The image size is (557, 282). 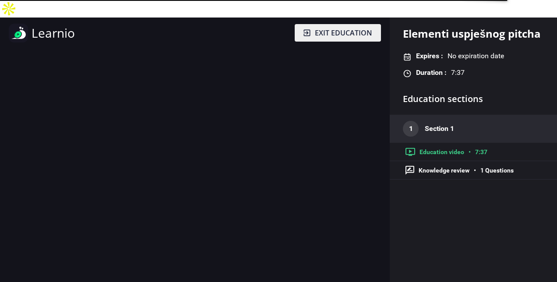 What do you see at coordinates (411, 129) in the screenshot?
I see `span: 1` at bounding box center [411, 129].